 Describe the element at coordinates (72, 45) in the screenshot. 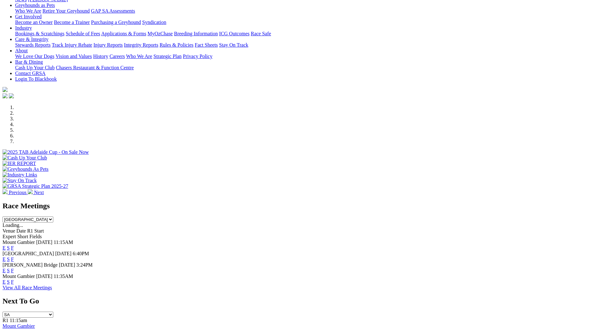

I see `a: Track Injury Rebate` at that location.